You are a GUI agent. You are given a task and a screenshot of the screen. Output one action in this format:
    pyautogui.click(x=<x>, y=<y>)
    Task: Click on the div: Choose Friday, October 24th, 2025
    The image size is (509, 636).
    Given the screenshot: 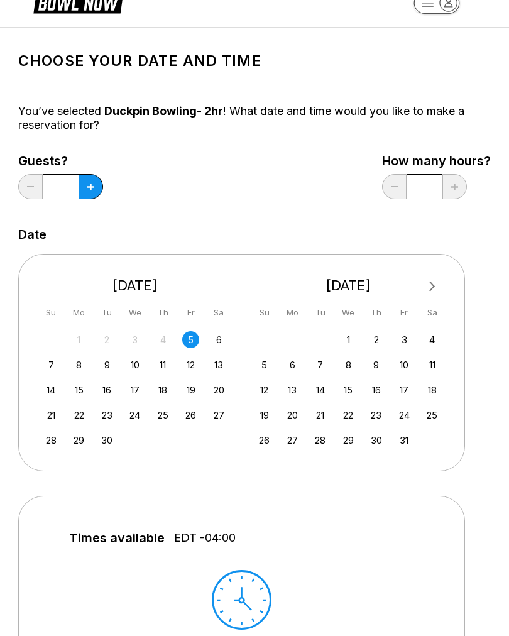 What is the action you would take?
    pyautogui.click(x=404, y=415)
    